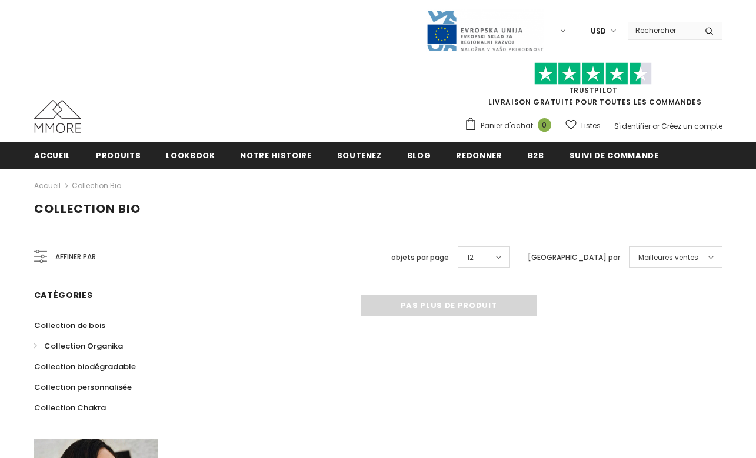 This screenshot has width=756, height=458. I want to click on span: Collection de bois, so click(69, 325).